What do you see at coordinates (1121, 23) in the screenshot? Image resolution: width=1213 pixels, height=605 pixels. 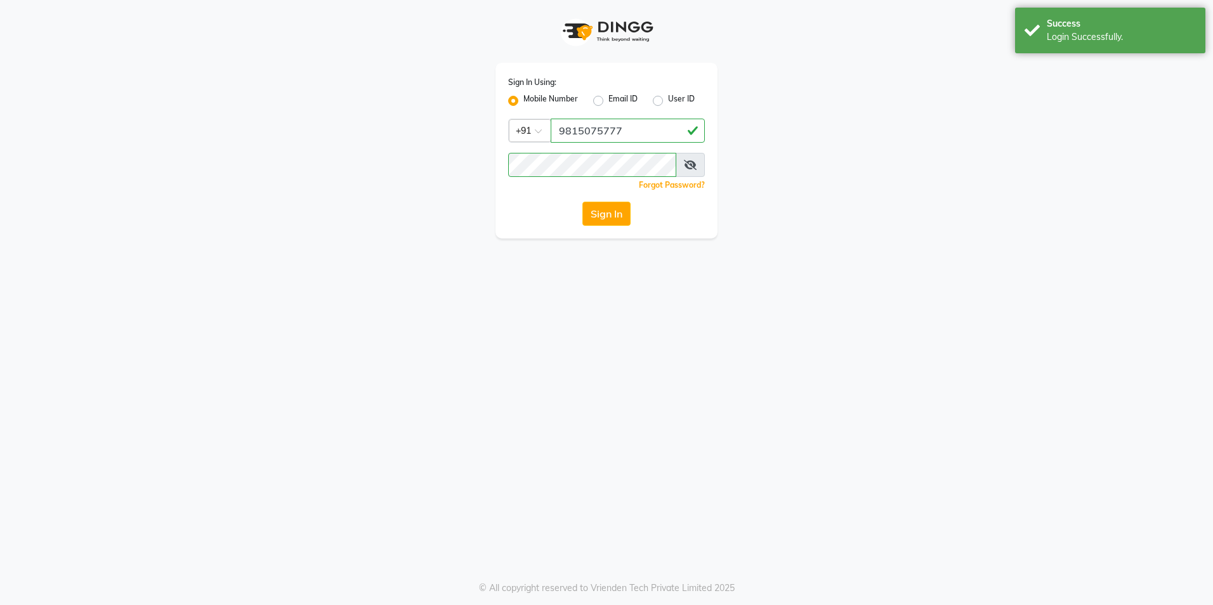 I see `div: Success` at bounding box center [1121, 23].